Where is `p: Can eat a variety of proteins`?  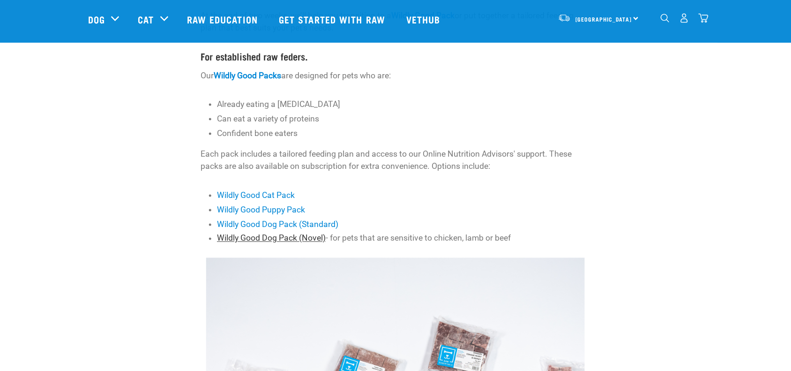
p: Can eat a variety of proteins is located at coordinates (403, 119).